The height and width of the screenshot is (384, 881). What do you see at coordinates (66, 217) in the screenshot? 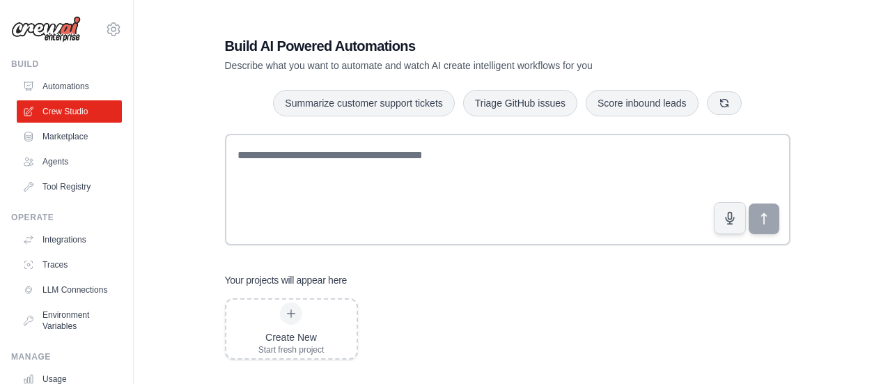
I see `div: Operate` at bounding box center [66, 217].